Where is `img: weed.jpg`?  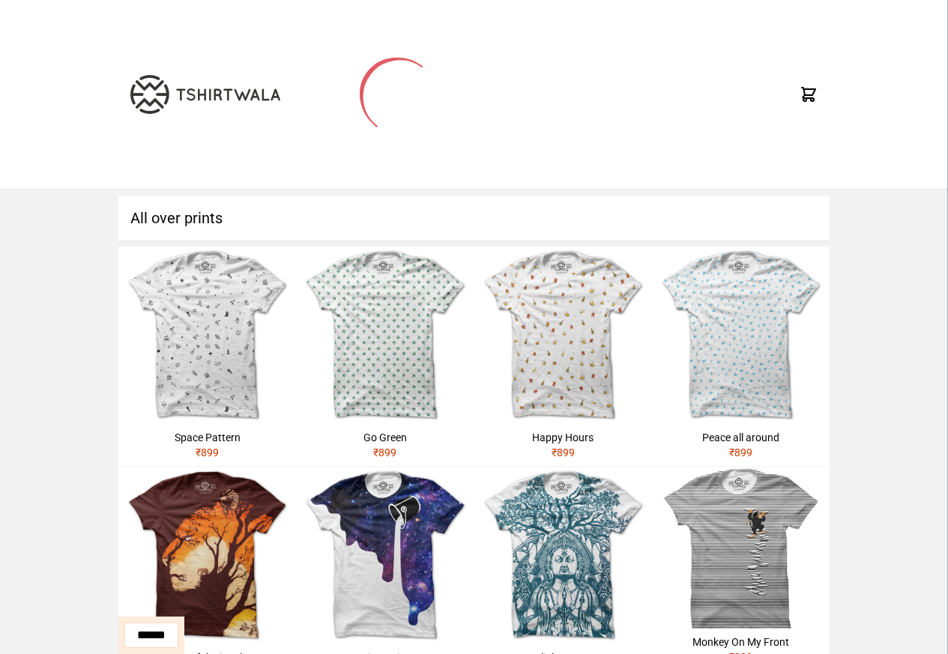
img: weed.jpg is located at coordinates (385, 335).